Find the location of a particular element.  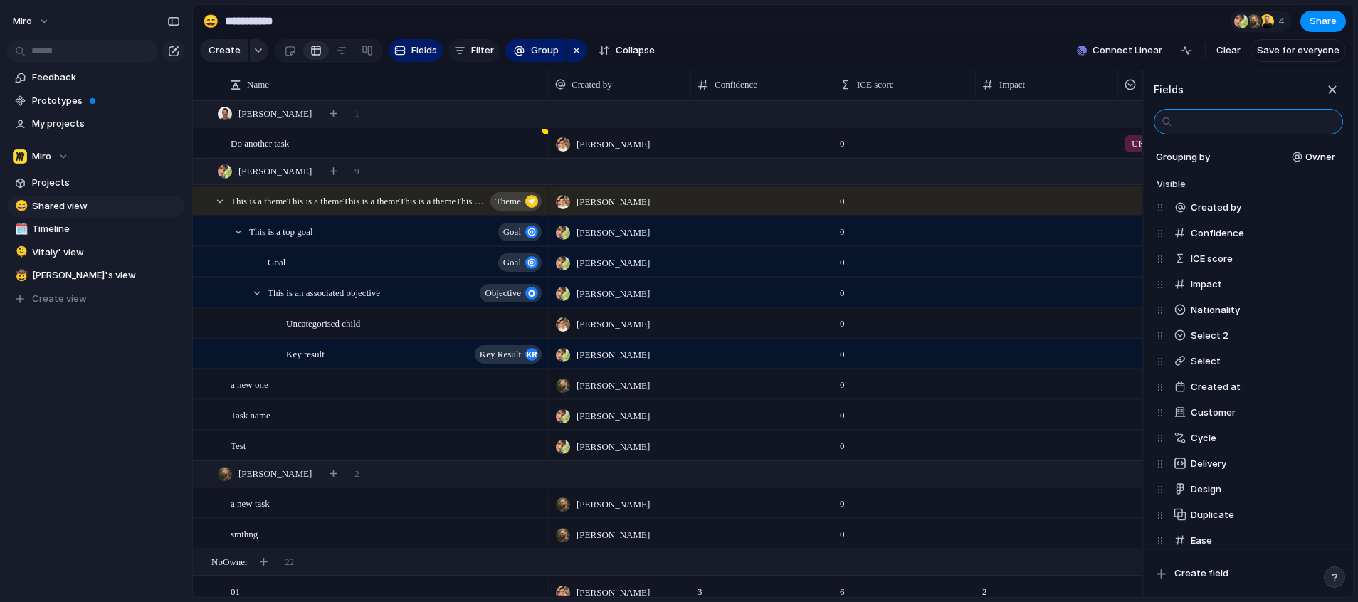

span: Task name is located at coordinates (251, 414).